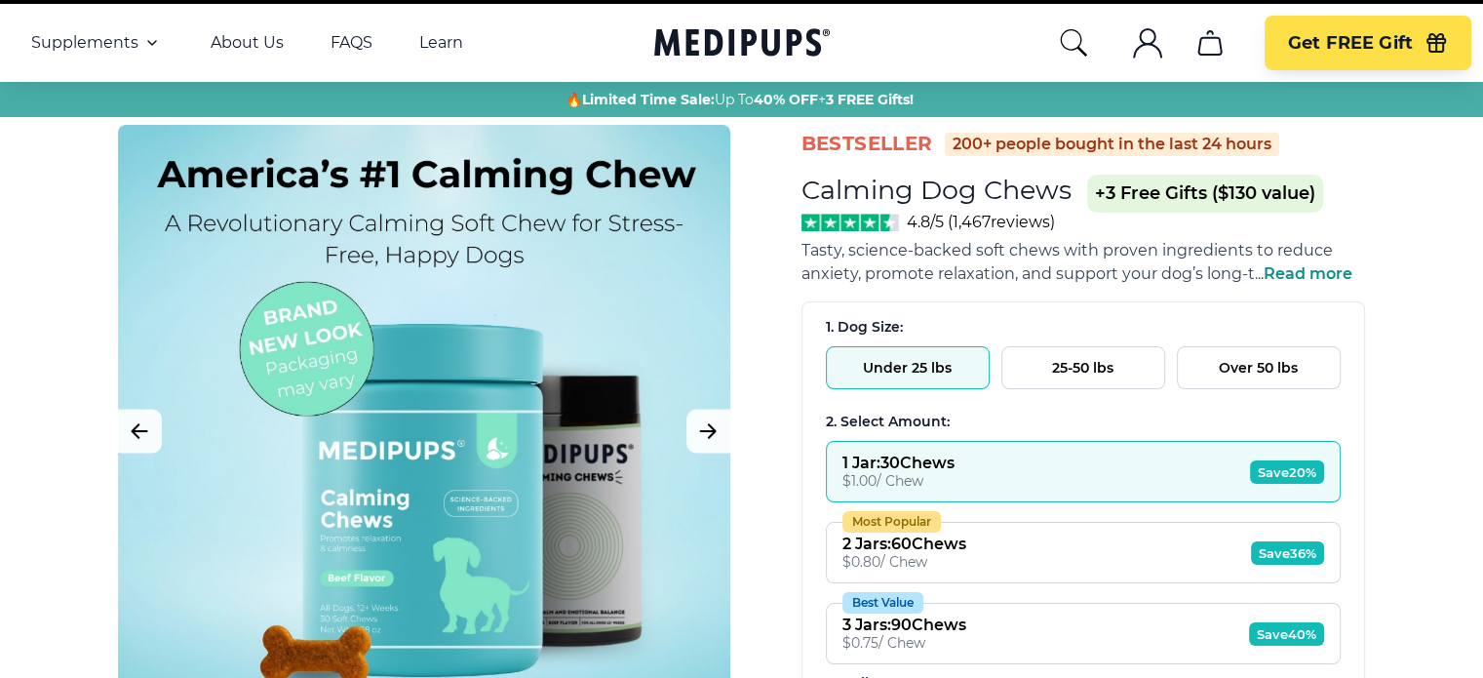 This screenshot has width=1483, height=678. Describe the element at coordinates (441, 43) in the screenshot. I see `a: Learn` at that location.